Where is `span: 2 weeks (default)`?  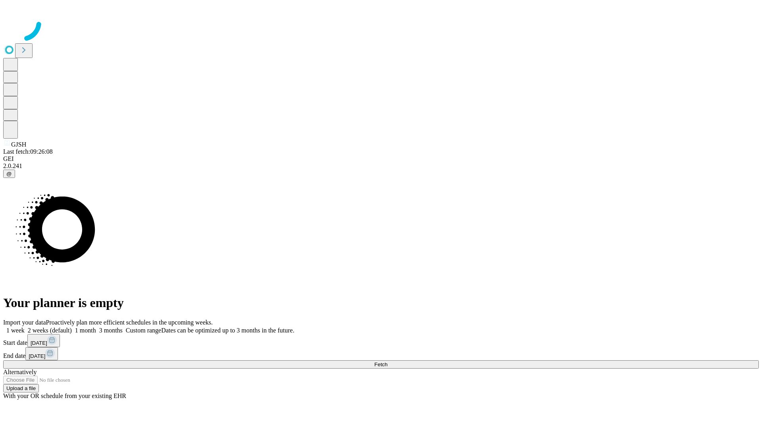
span: 2 weeks (default) is located at coordinates (50, 330).